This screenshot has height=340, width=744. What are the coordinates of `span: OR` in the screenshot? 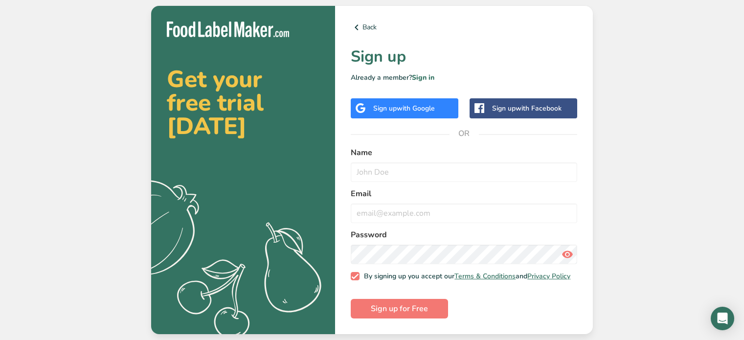 It's located at (464, 134).